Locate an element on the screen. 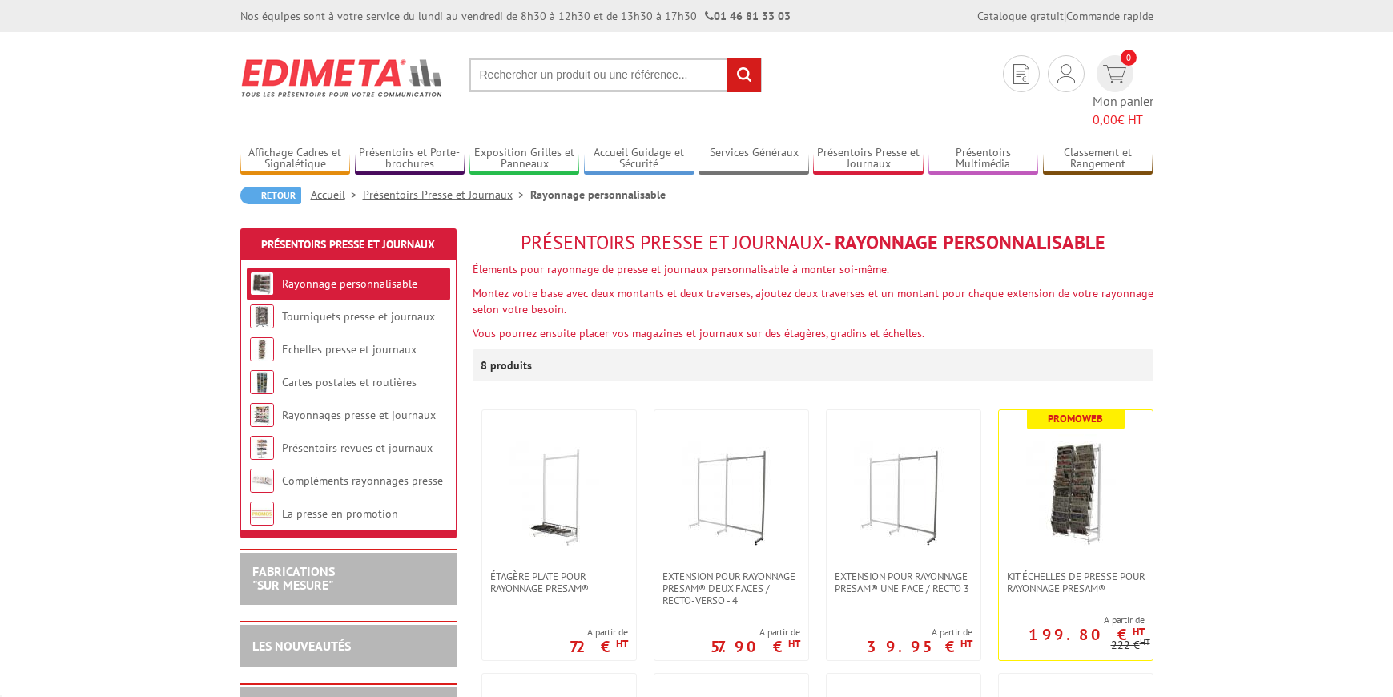 This screenshot has height=697, width=1393. span: Mon panier is located at coordinates (1123, 111).